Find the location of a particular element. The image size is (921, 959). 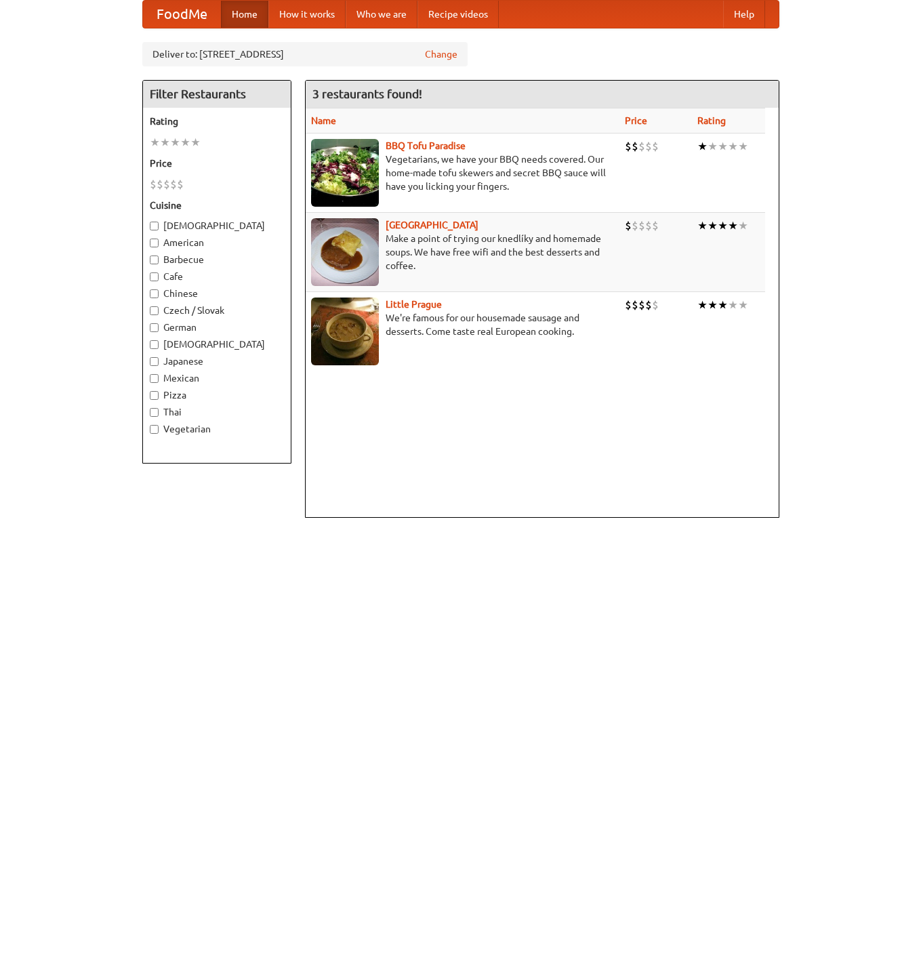

label: Vegetarian is located at coordinates (217, 429).